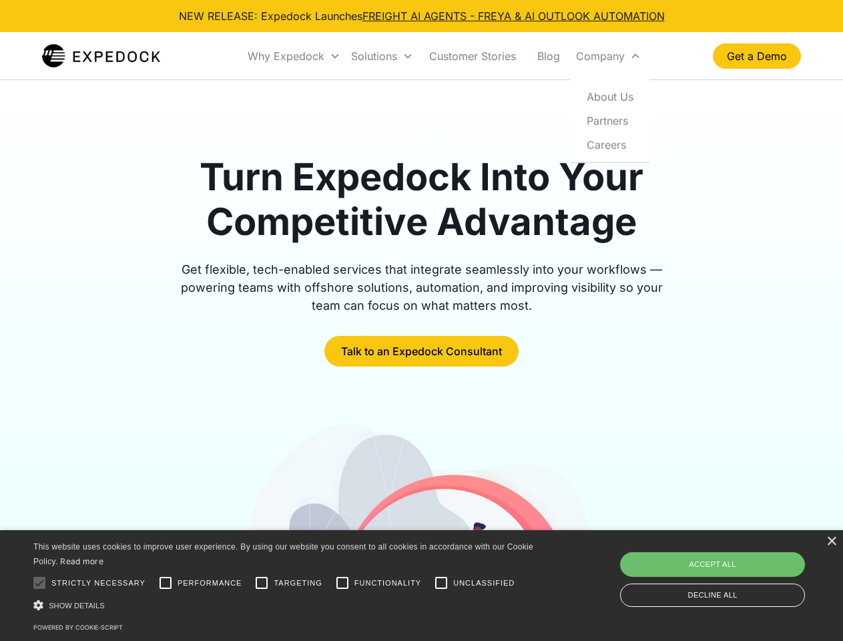 This screenshot has width=843, height=641. What do you see at coordinates (78, 627) in the screenshot?
I see `a: Powered by cookie-script` at bounding box center [78, 627].